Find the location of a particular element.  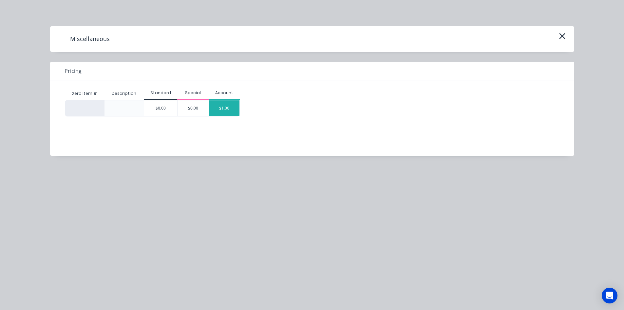

div: $1.00 is located at coordinates (224, 108).